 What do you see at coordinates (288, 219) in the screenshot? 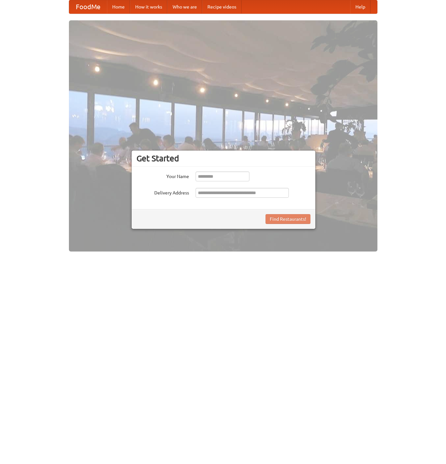
I see `button: Find Restaurants!` at bounding box center [288, 219].